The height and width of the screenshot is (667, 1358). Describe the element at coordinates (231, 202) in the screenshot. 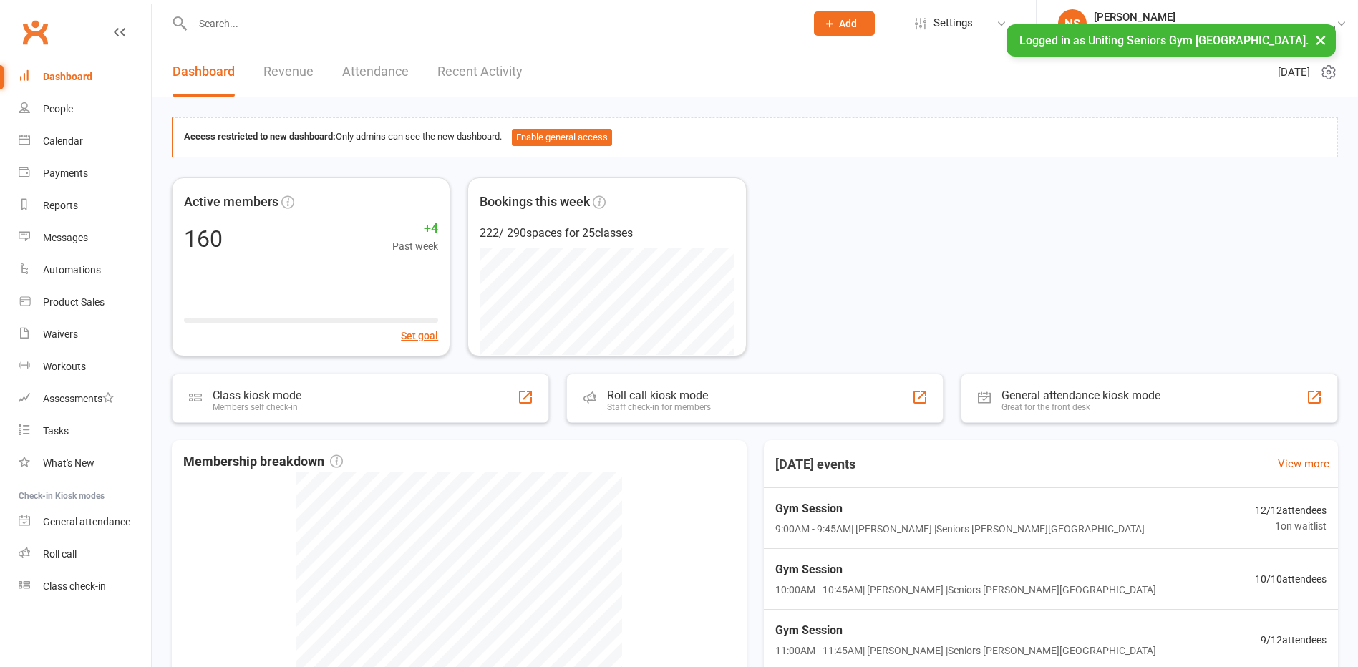

I see `span: Active members` at that location.